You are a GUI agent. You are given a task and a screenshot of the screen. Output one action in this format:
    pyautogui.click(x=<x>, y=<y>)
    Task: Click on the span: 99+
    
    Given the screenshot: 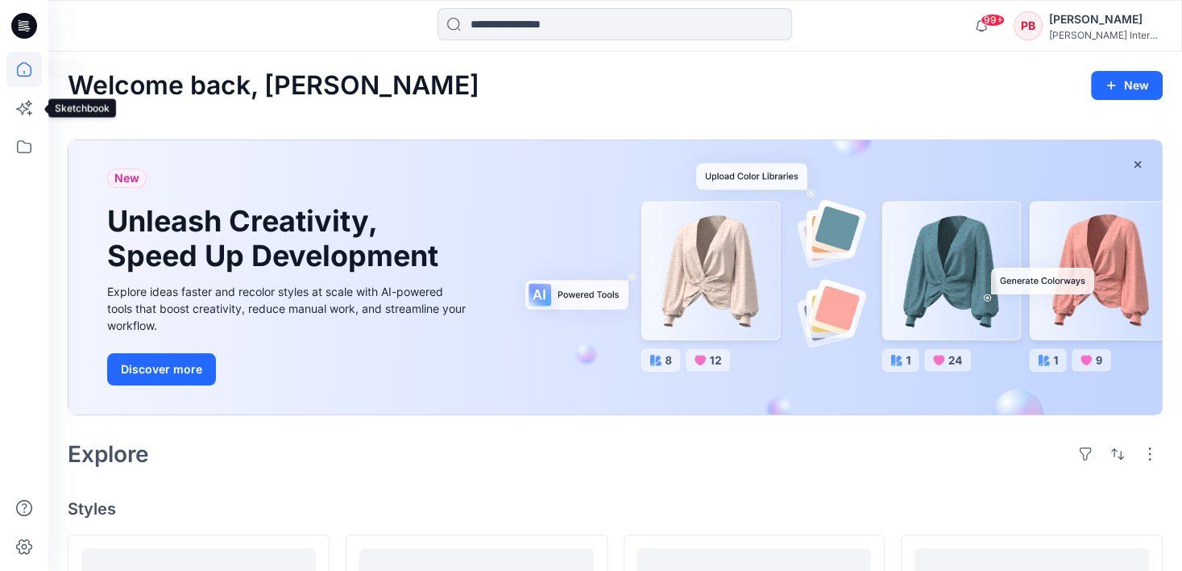 What is the action you would take?
    pyautogui.click(x=993, y=20)
    